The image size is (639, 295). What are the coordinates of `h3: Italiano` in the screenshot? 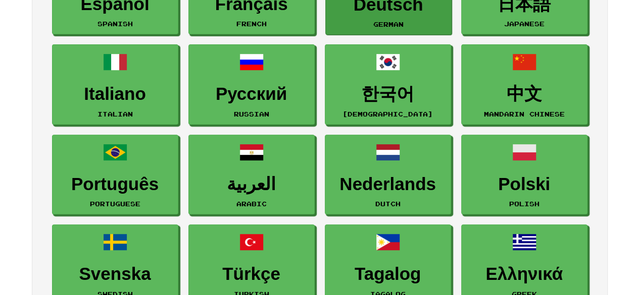 It's located at (115, 94).